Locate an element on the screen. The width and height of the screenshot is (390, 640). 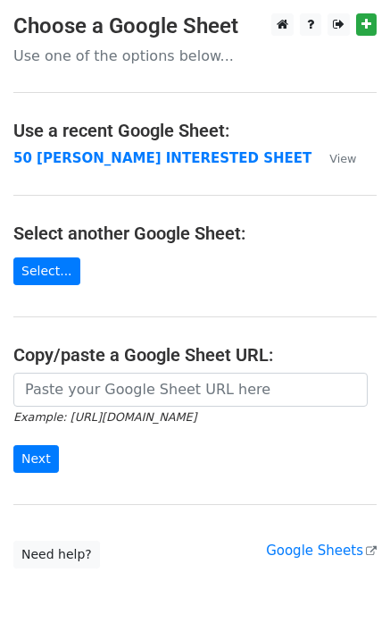
a: Select... is located at coordinates (46, 271).